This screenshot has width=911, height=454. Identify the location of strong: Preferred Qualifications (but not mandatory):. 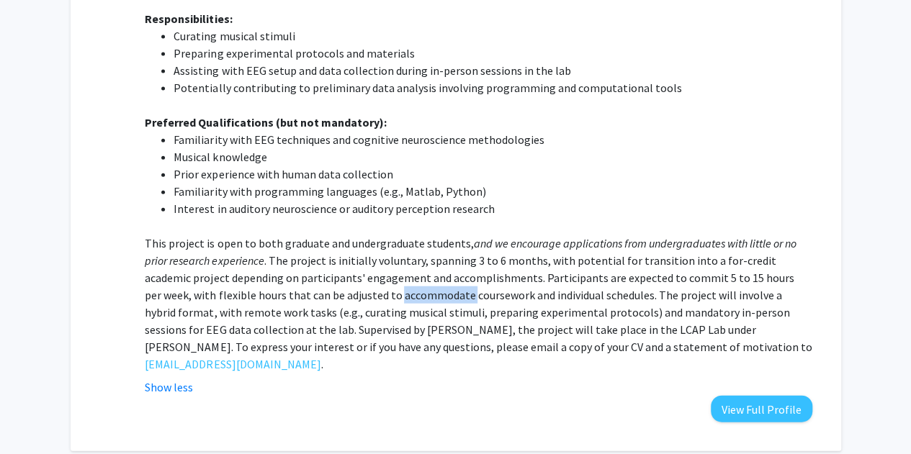
(265, 122).